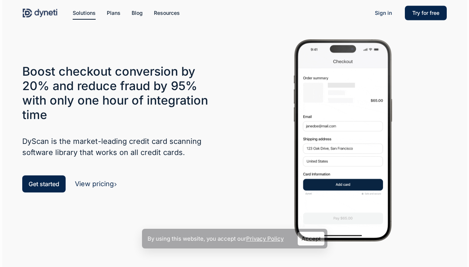 This screenshot has height=267, width=469. What do you see at coordinates (84, 13) in the screenshot?
I see `a: Solutions` at bounding box center [84, 13].